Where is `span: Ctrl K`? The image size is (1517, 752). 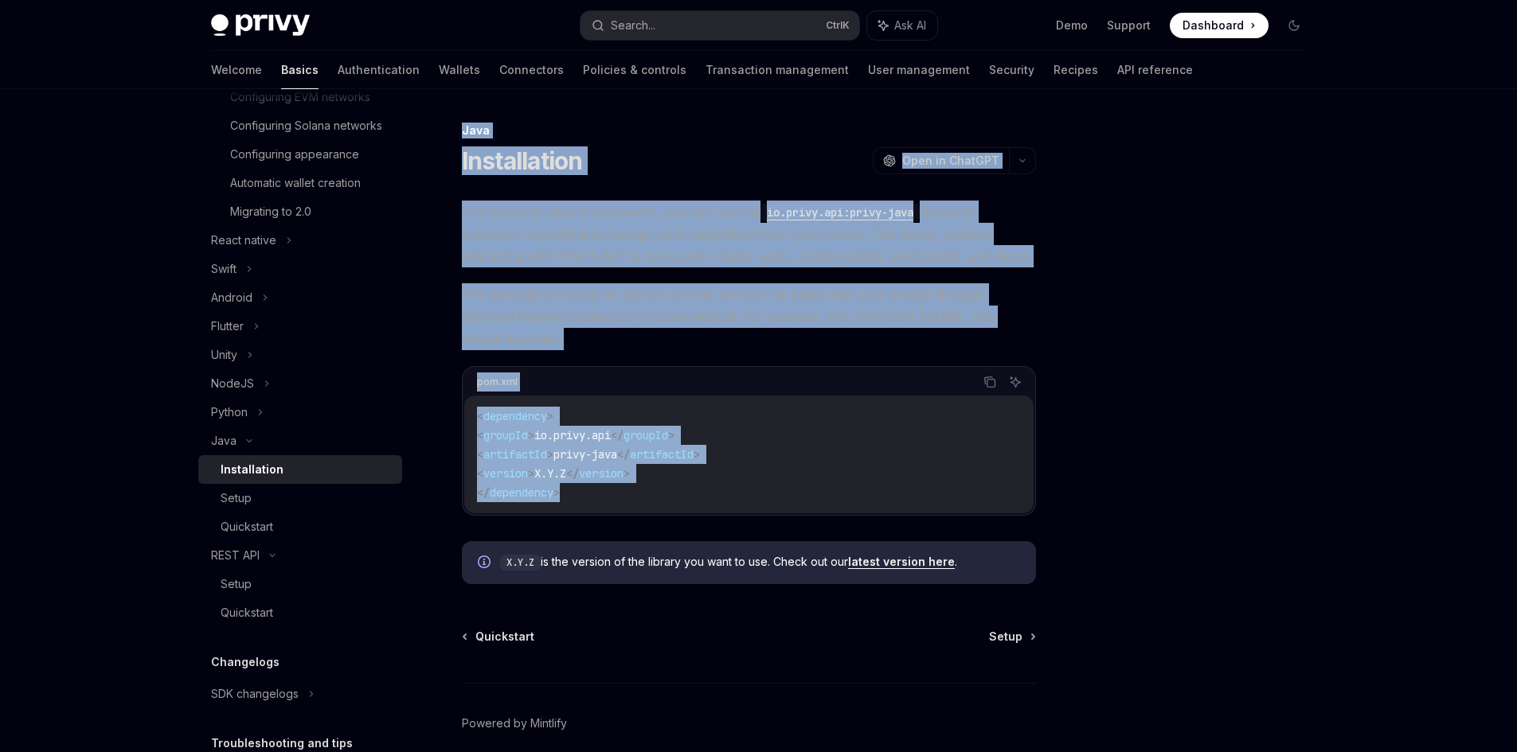
span: Ctrl K is located at coordinates (838, 25).